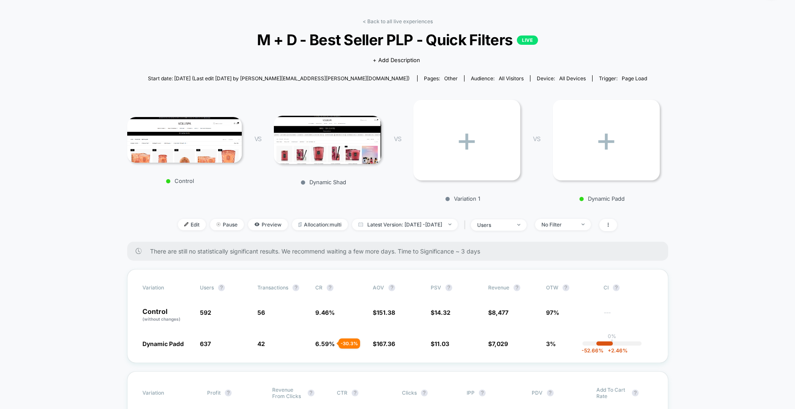 The width and height of the screenshot is (795, 409). I want to click on span: Add To Cart Rate, so click(612, 393).